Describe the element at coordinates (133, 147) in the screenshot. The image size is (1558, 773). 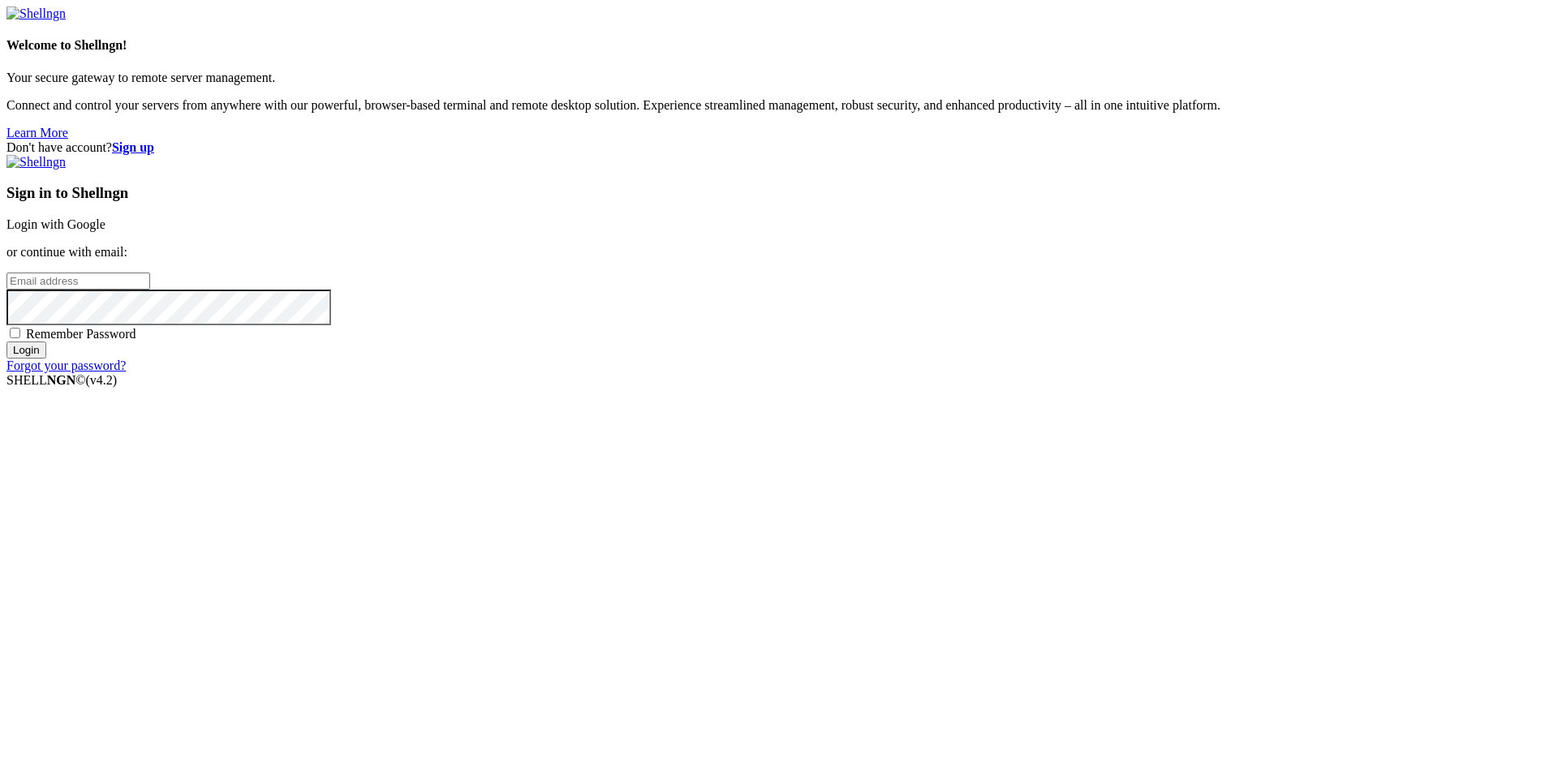
I see `strong: Sign up` at that location.